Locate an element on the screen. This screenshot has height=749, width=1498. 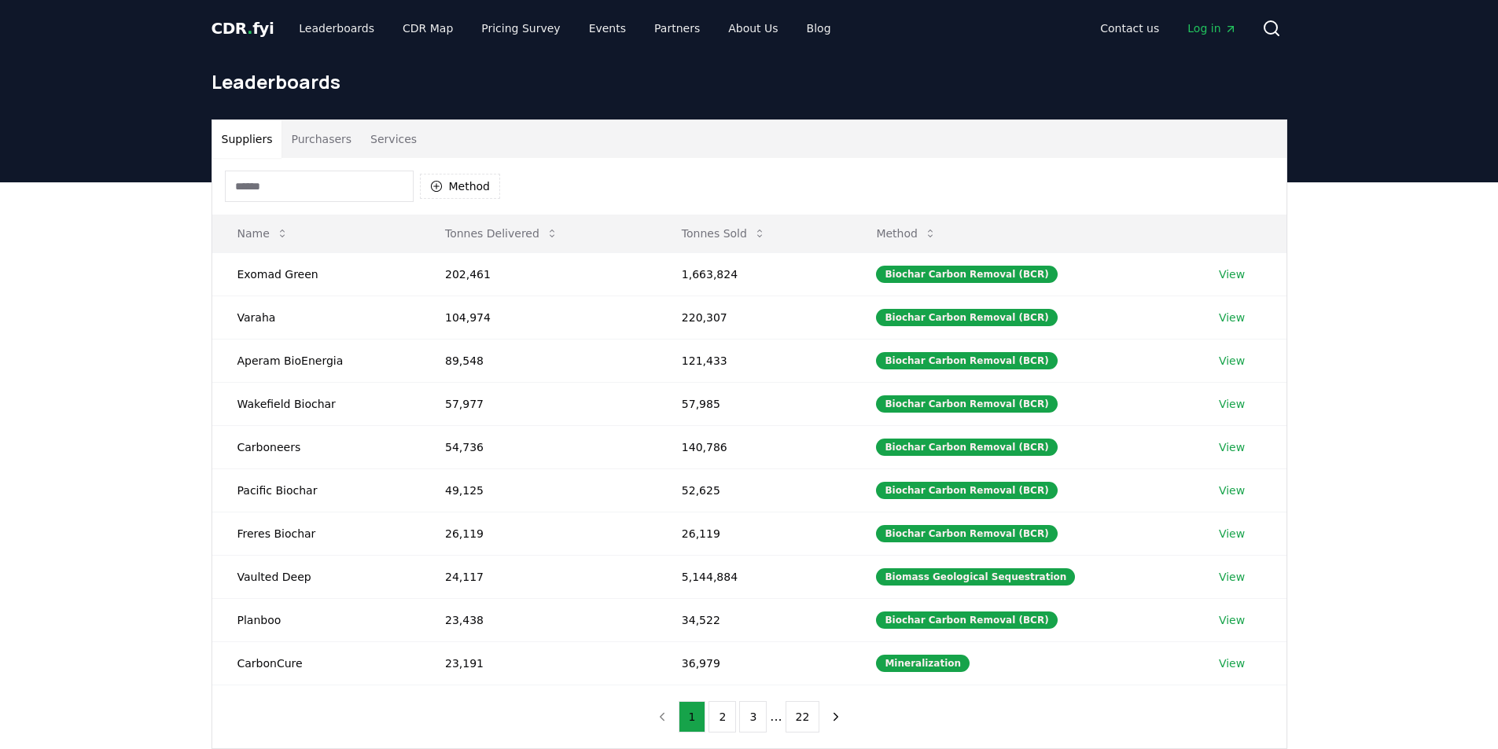
div: Mineralization is located at coordinates (922, 664).